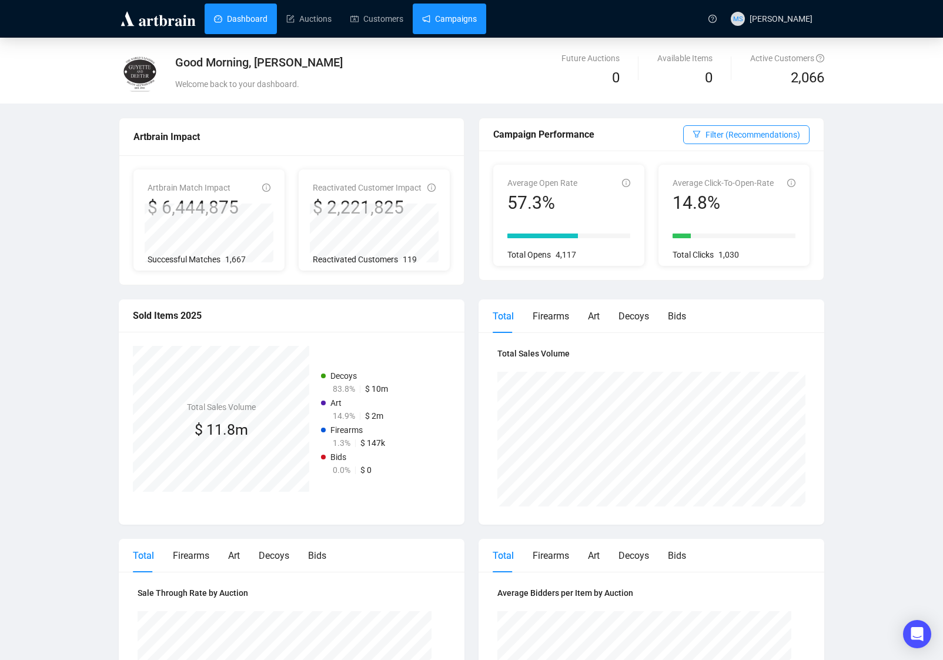  What do you see at coordinates (193, 208) in the screenshot?
I see `div: $ 6,444,875` at bounding box center [193, 208].